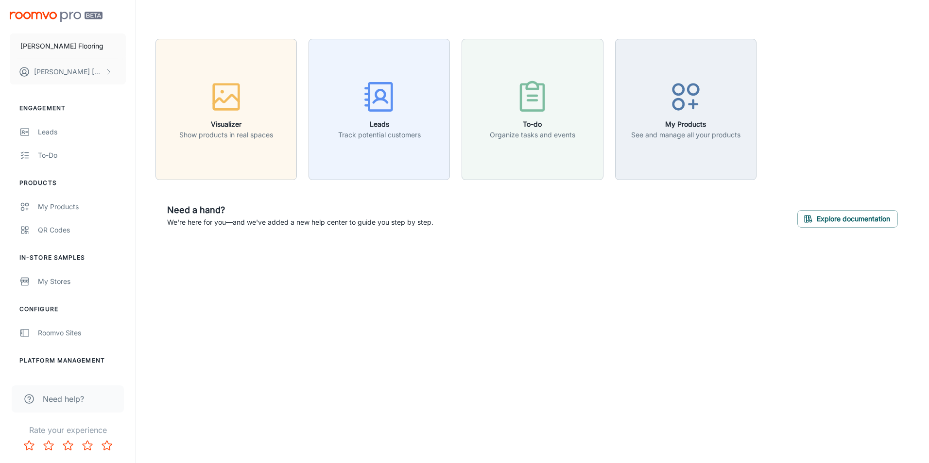 The height and width of the screenshot is (463, 929). What do you see at coordinates (685, 109) in the screenshot?
I see `a: My ProductsSee and manage all your products` at bounding box center [685, 109].